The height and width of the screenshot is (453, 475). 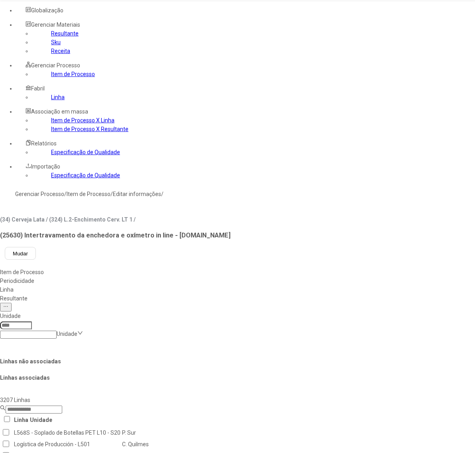 I want to click on td: Logística de Producción - L501, so click(x=67, y=445).